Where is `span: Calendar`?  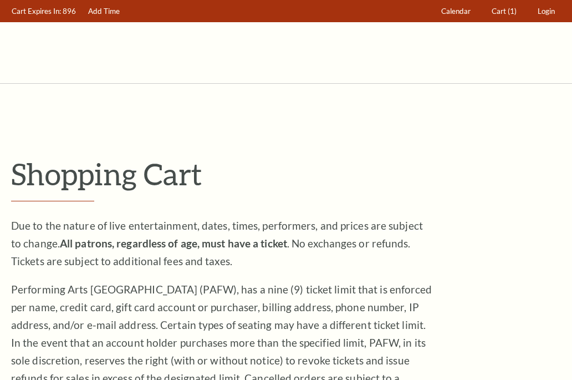
span: Calendar is located at coordinates (455, 11).